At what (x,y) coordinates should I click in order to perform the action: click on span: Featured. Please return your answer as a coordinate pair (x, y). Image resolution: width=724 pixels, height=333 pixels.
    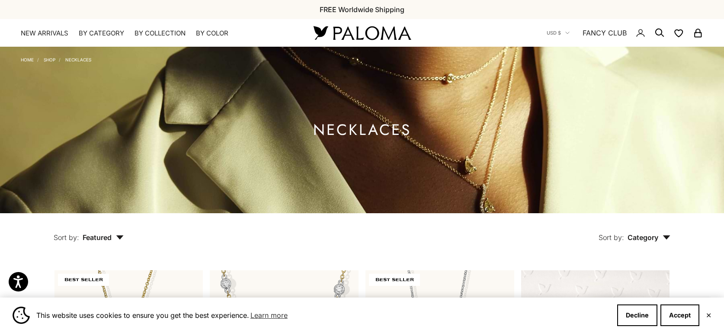
    Looking at the image, I should click on (103, 237).